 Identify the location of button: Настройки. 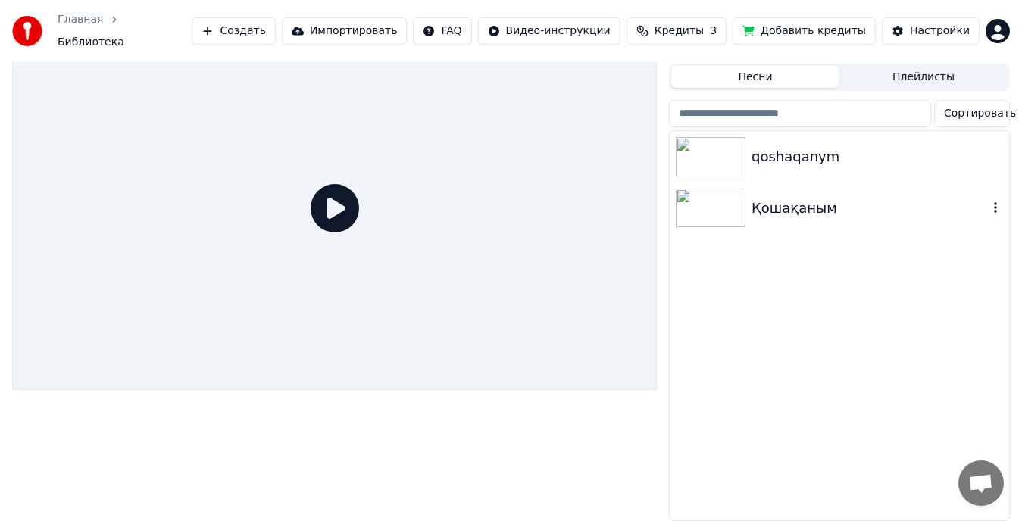
(930, 31).